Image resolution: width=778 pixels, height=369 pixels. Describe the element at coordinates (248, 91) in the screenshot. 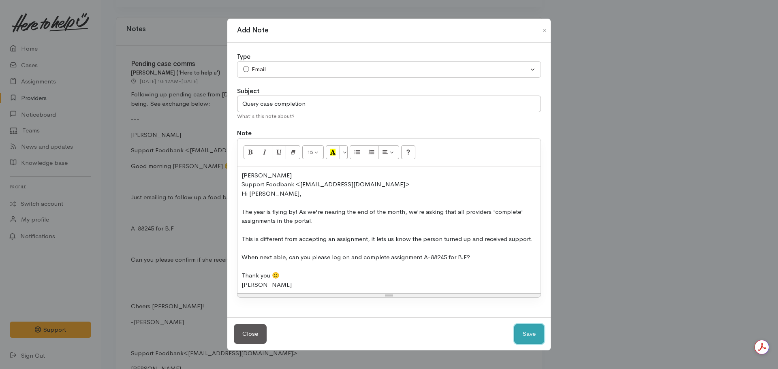

I see `label: Subject` at that location.